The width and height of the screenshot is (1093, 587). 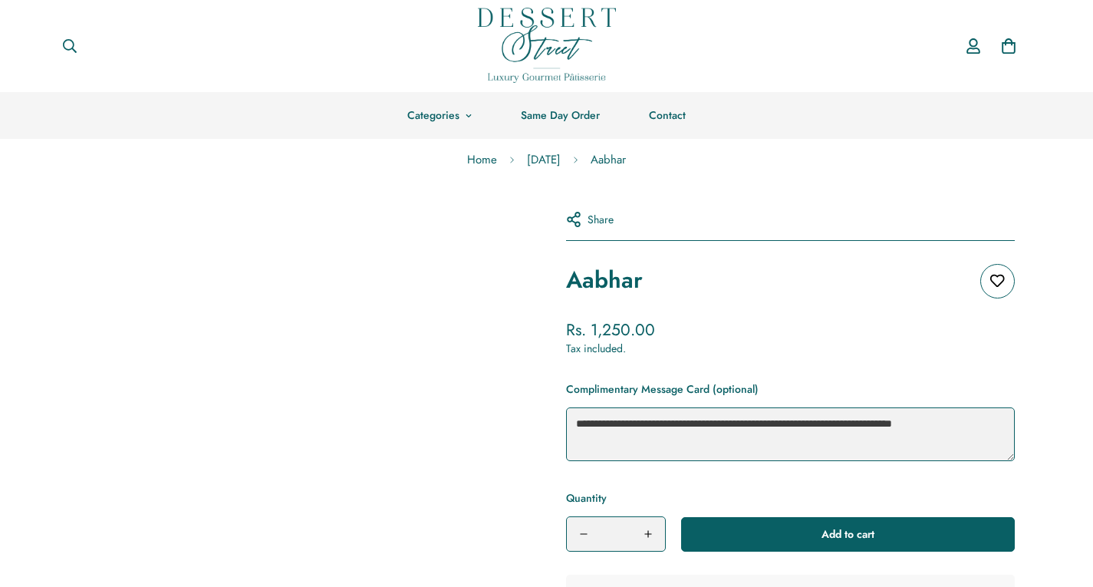 I want to click on label: Complimentary Message Card (optional), so click(x=662, y=389).